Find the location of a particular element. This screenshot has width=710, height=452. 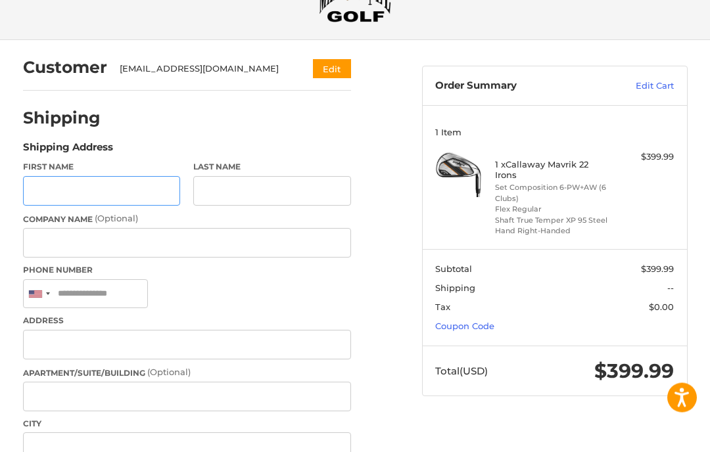

label: Last Name is located at coordinates (272, 168).